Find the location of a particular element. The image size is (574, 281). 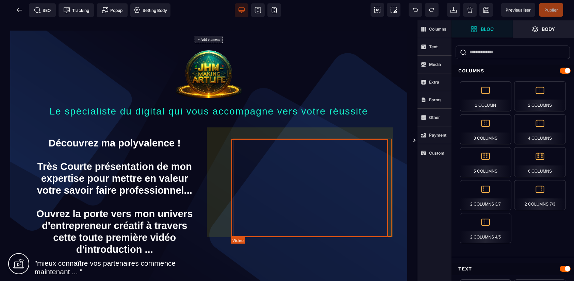

span: SEO is located at coordinates (43, 10).